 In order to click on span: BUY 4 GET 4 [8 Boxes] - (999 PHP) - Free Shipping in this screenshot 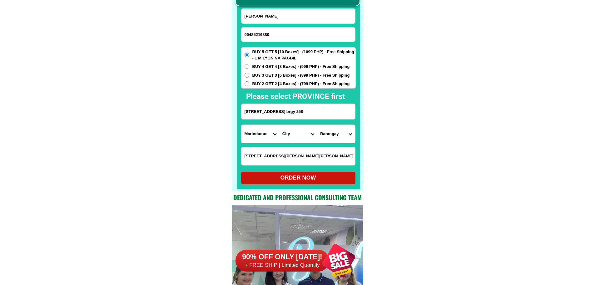, I will do `click(301, 67)`.